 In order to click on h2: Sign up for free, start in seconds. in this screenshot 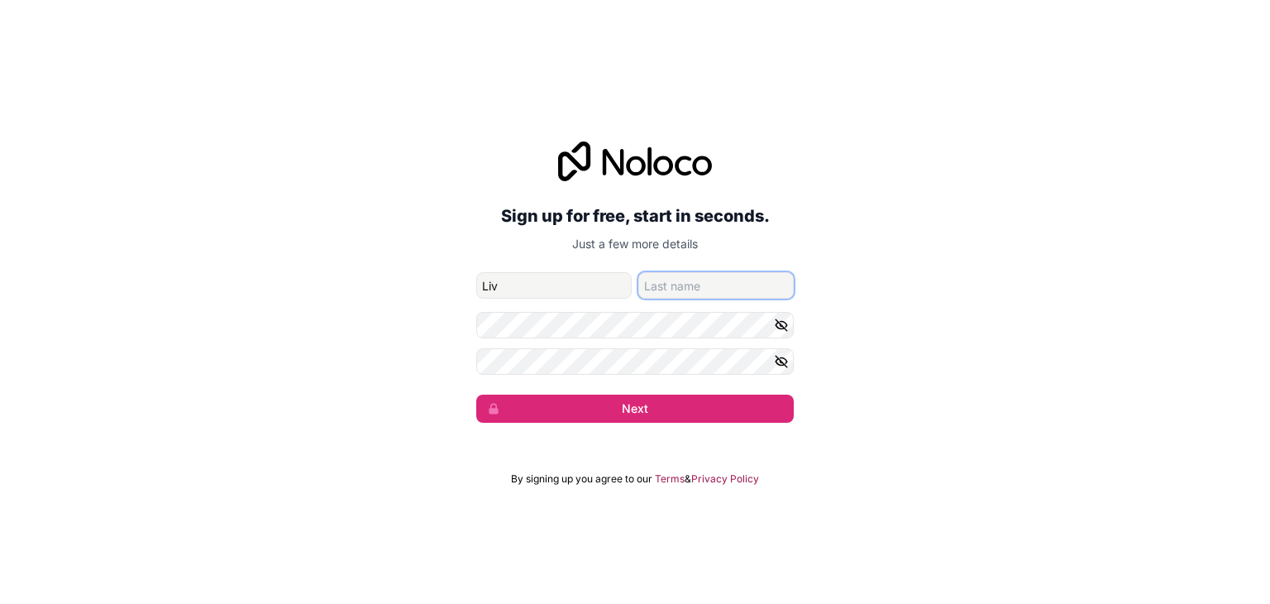, I will do `click(635, 216)`.